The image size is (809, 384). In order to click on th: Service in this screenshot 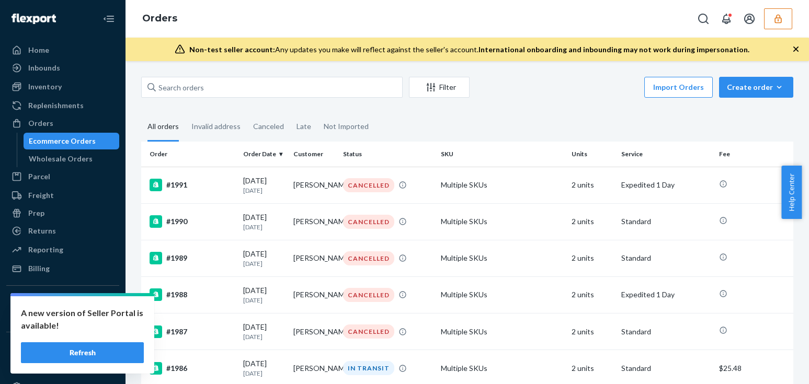, I will do `click(666, 154)`.